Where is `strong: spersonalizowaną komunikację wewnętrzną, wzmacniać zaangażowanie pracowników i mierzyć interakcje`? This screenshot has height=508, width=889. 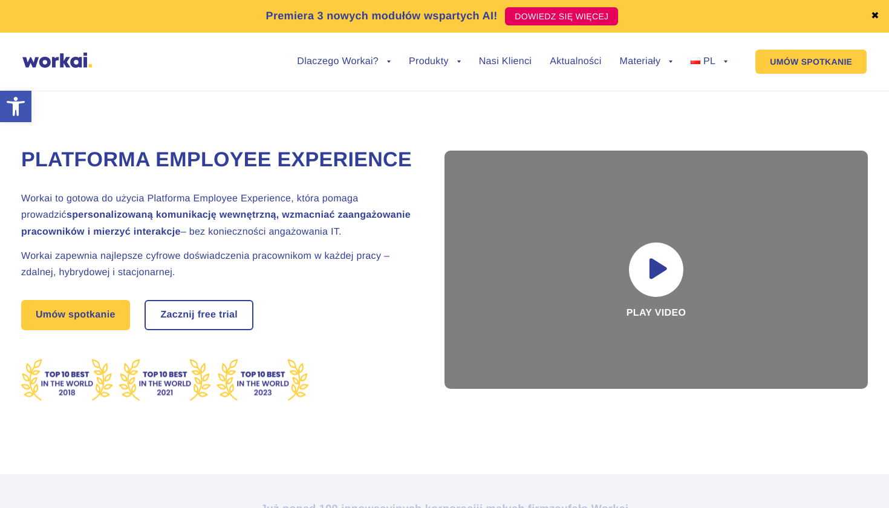
strong: spersonalizowaną komunikację wewnętrzną, wzmacniać zaangażowanie pracowników i mierzyć interakcje is located at coordinates (216, 223).